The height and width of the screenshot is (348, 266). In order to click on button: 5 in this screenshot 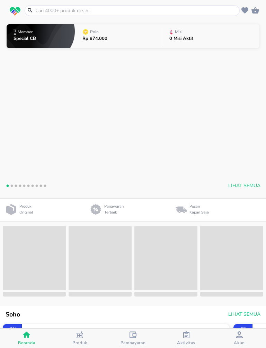, I will do `click(24, 187)`.